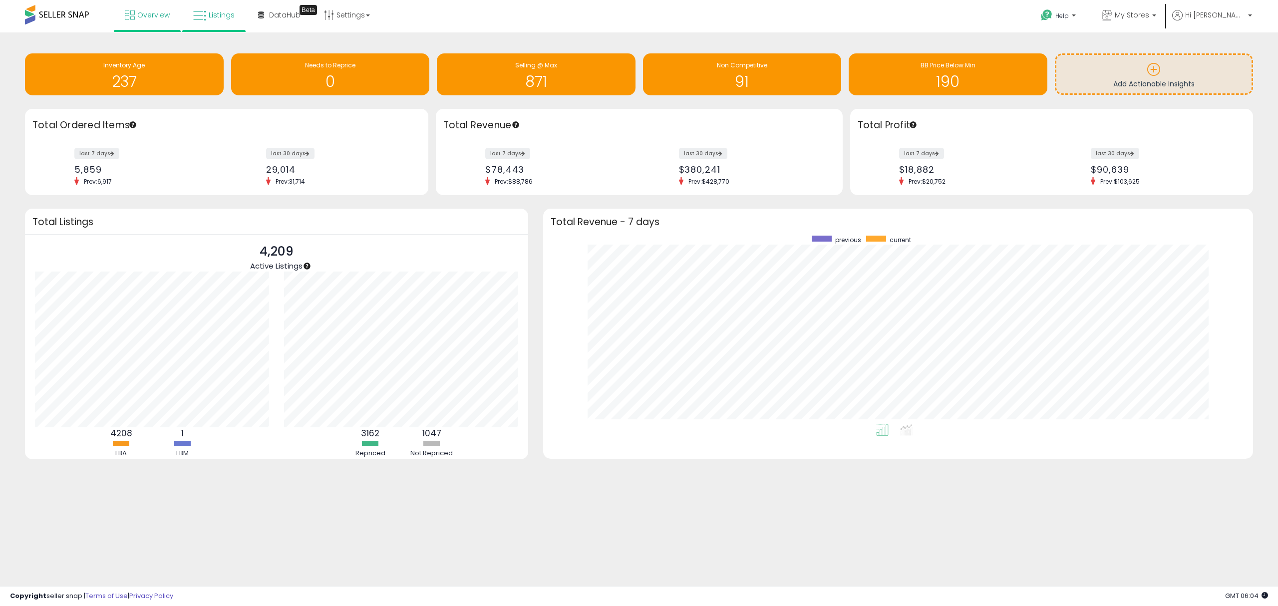 This screenshot has height=606, width=1278. Describe the element at coordinates (536, 81) in the screenshot. I see `h1: 871` at that location.